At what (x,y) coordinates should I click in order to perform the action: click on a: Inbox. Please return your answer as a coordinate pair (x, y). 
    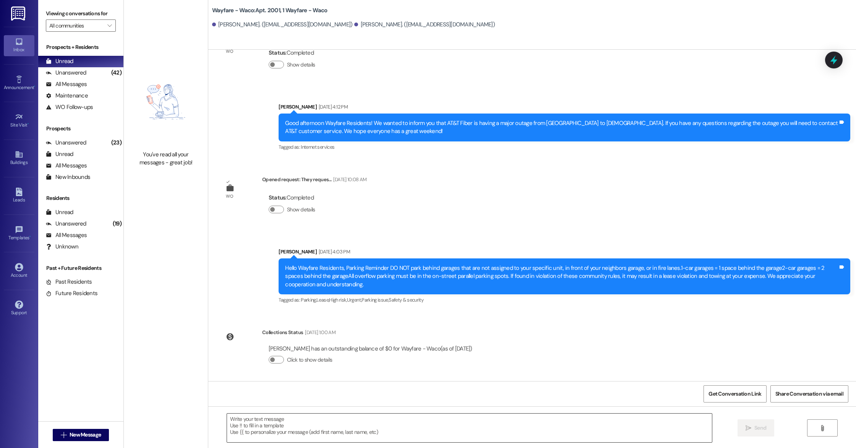
    Looking at the image, I should click on (19, 45).